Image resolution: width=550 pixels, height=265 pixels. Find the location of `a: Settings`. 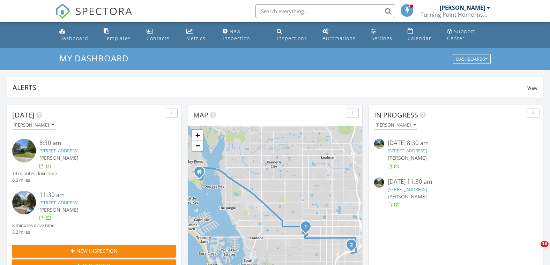

a: Settings is located at coordinates (384, 35).